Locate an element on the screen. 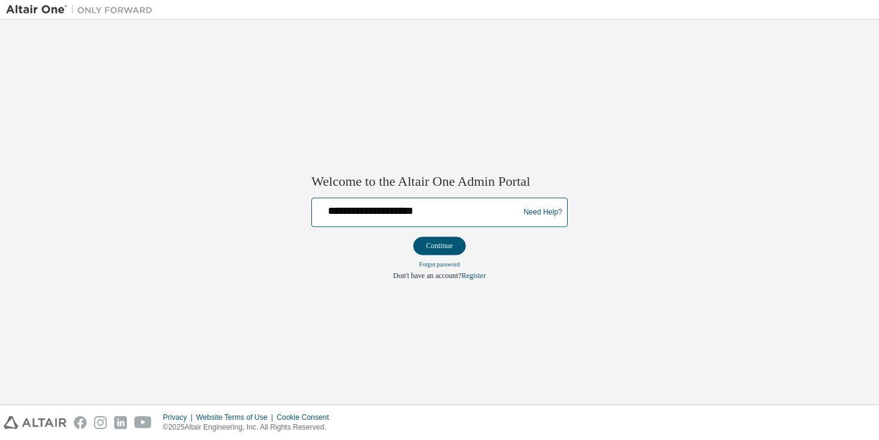 Image resolution: width=879 pixels, height=440 pixels. img: instagram.svg is located at coordinates (100, 422).